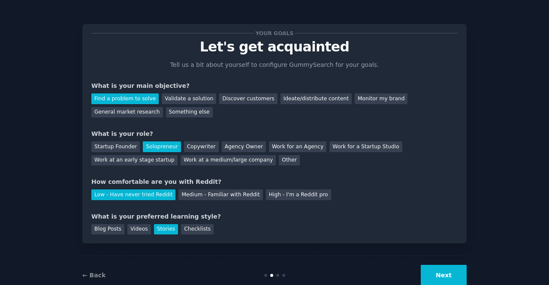 The width and height of the screenshot is (549, 285). I want to click on div: General market research, so click(127, 112).